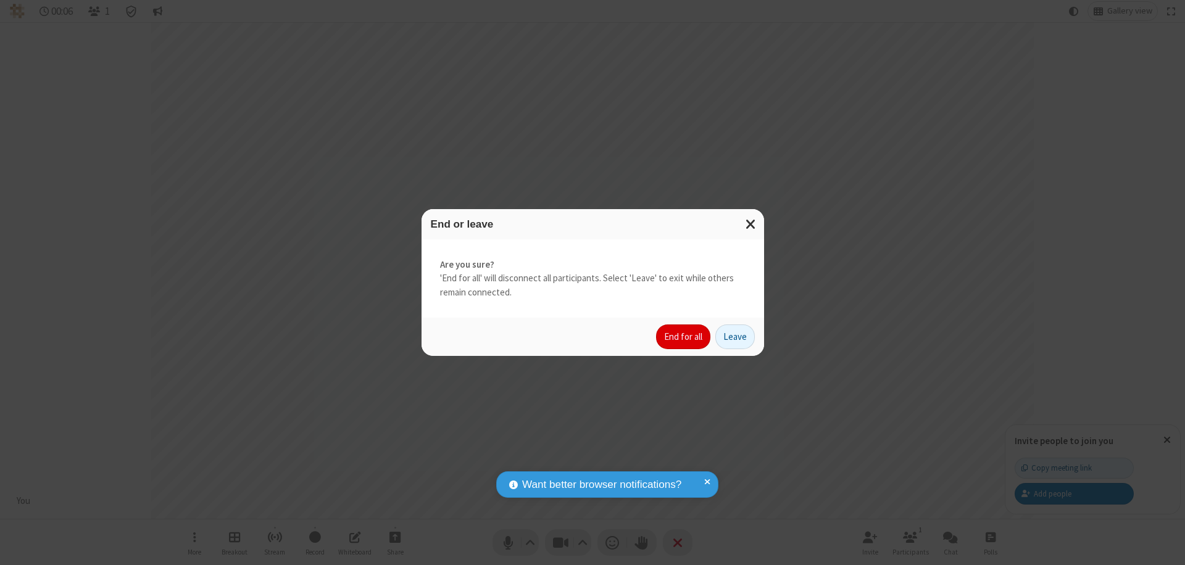  What do you see at coordinates (683, 337) in the screenshot?
I see `button: End for all` at bounding box center [683, 337].